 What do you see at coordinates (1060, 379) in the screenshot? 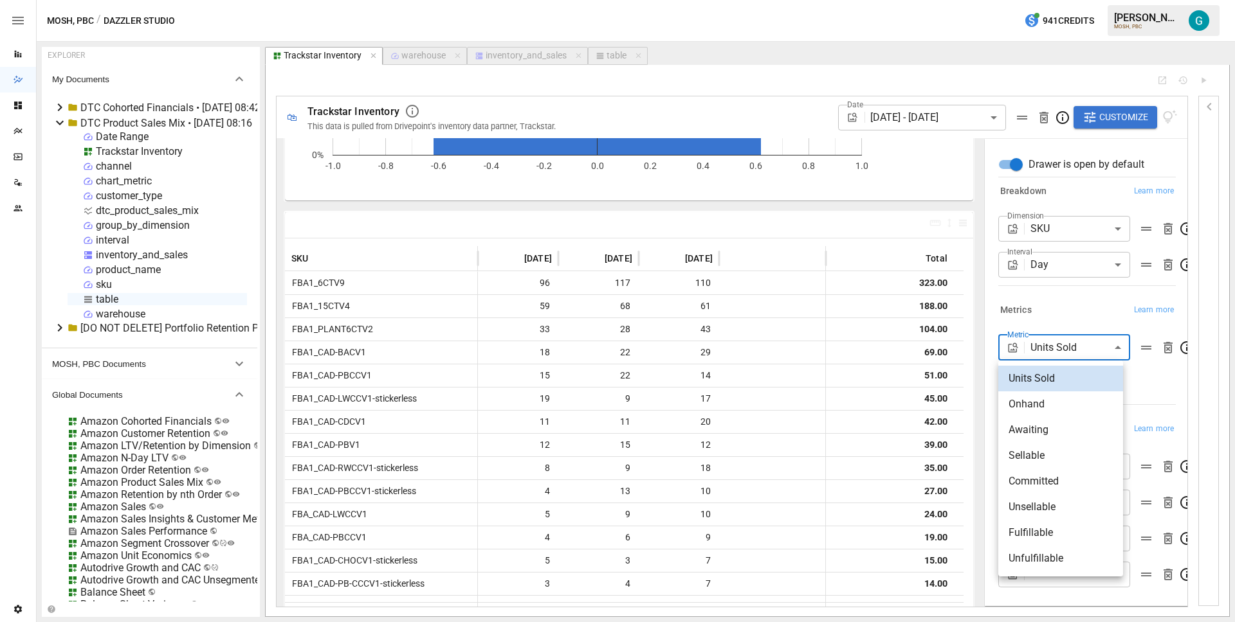
I see `span: Units Sold` at bounding box center [1060, 379].